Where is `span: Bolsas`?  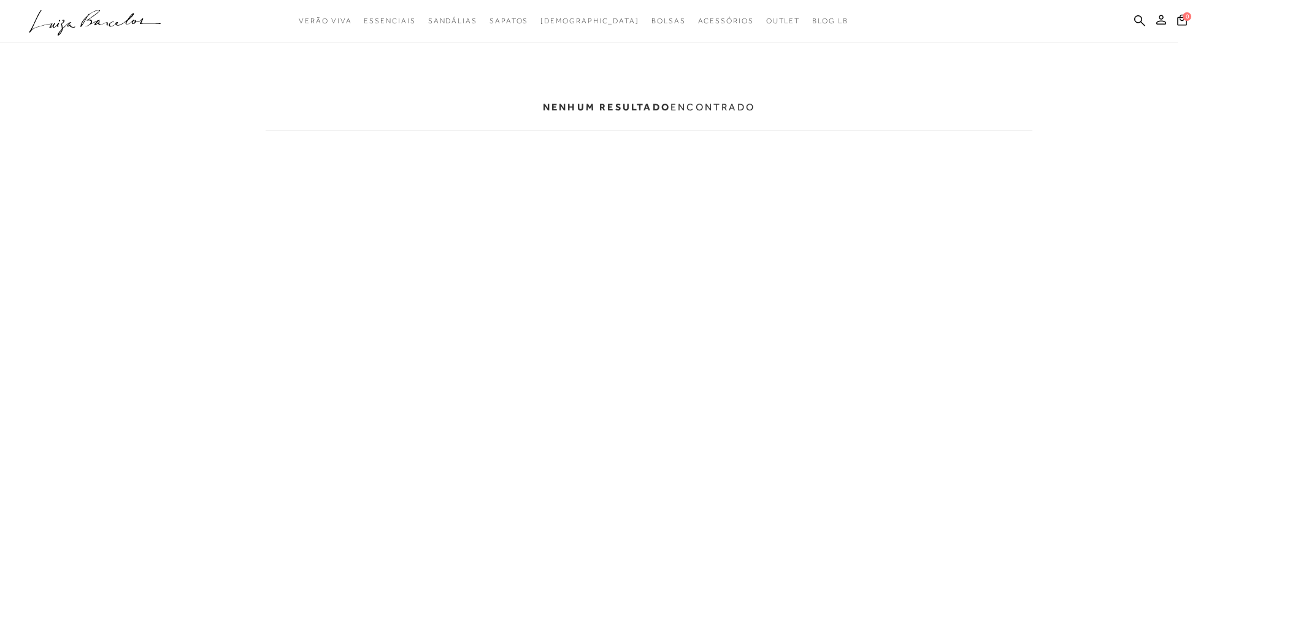
span: Bolsas is located at coordinates (669, 21).